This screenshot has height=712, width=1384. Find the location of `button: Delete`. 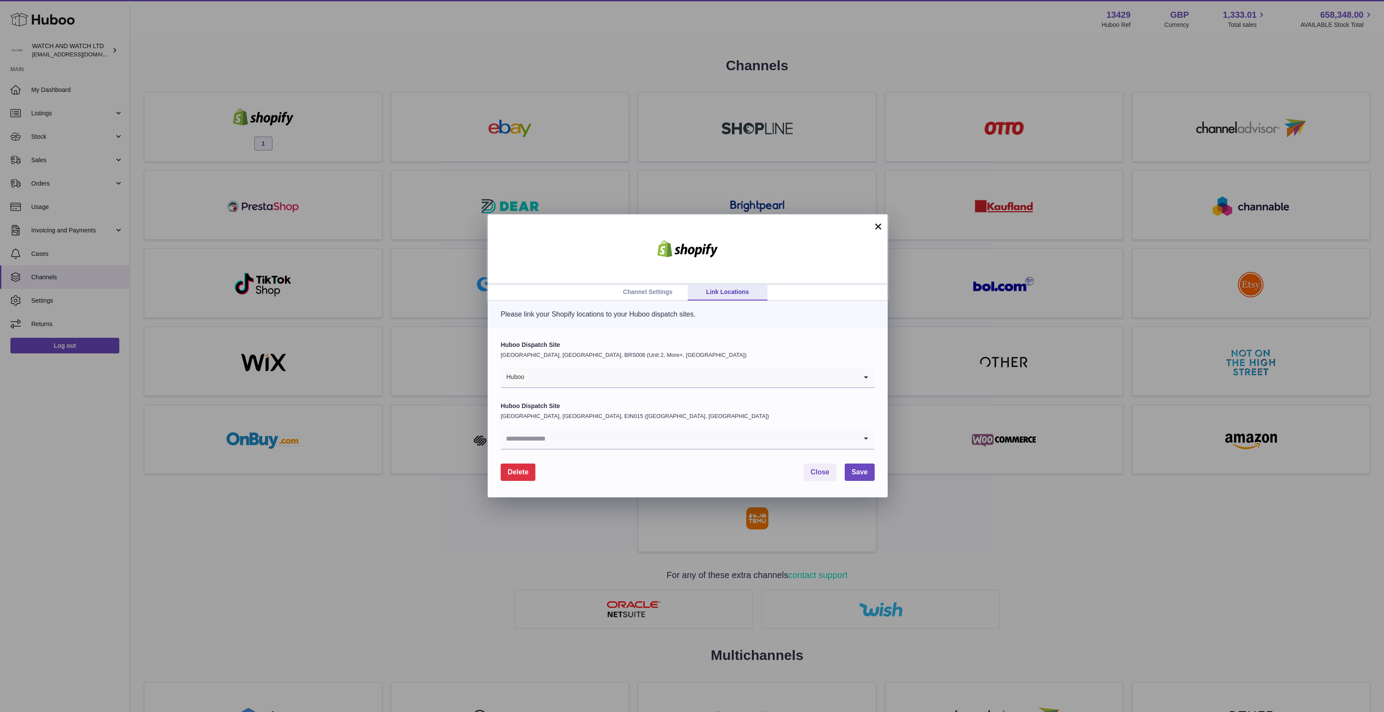

button: Delete is located at coordinates (518, 473).